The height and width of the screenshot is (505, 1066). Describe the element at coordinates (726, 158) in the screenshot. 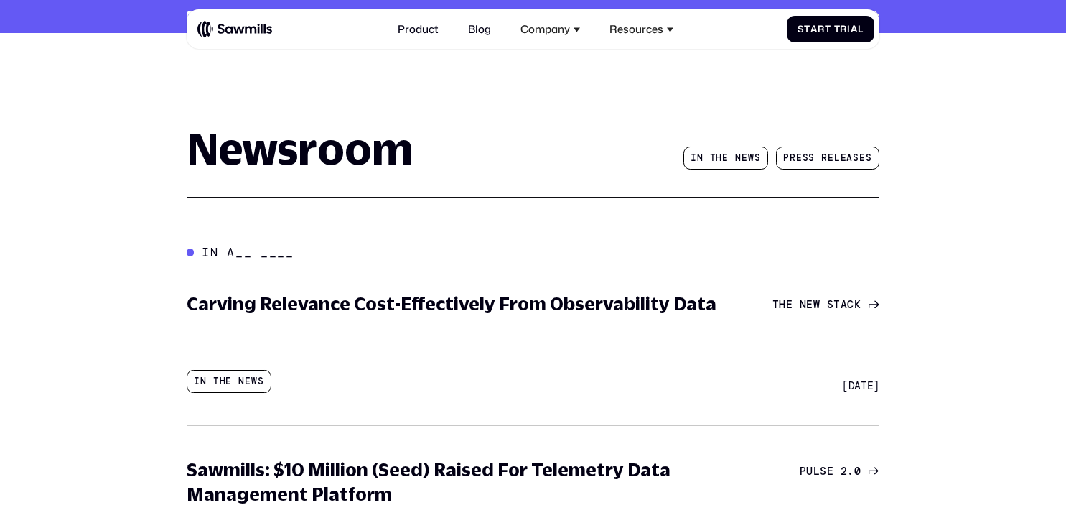

I see `a: Inthenews` at that location.